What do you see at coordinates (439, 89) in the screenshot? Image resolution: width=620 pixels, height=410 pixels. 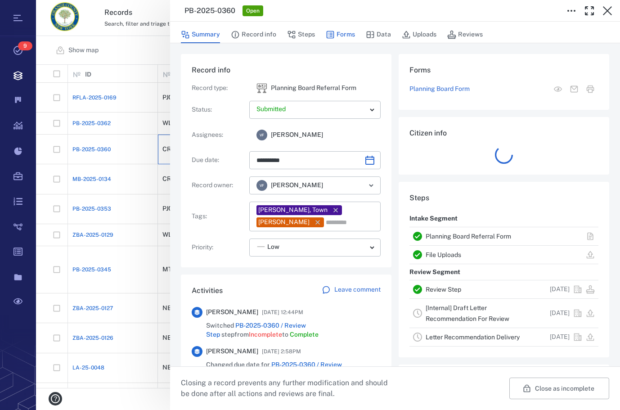 I see `p: Planning Board Form` at bounding box center [439, 89].